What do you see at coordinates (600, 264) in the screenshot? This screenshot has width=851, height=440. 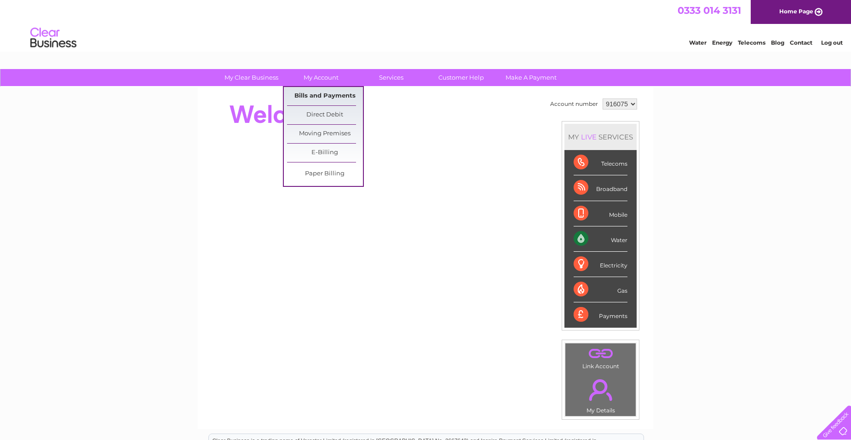 I see `div: Electricity` at bounding box center [600, 264].